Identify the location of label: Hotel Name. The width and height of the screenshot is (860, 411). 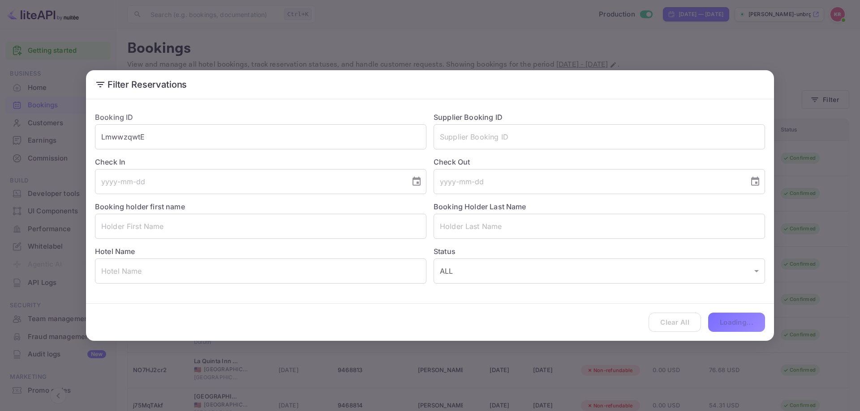
(115, 252).